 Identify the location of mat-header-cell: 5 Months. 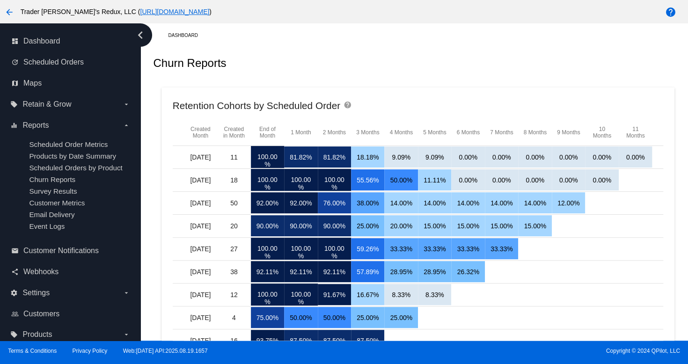
(434, 132).